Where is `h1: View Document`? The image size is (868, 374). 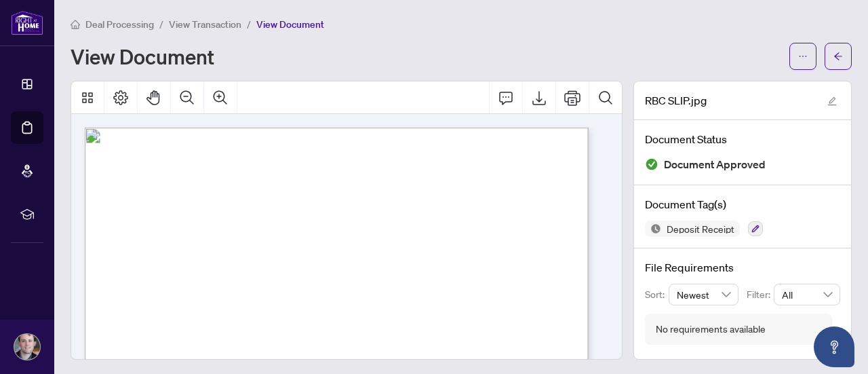 h1: View Document is located at coordinates (142, 56).